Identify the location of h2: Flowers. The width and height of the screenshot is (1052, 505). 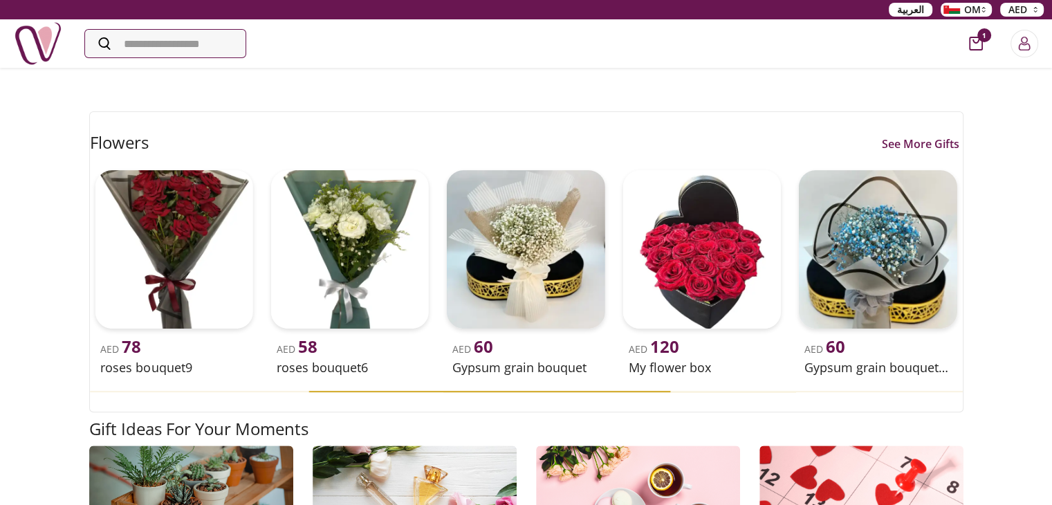
(119, 143).